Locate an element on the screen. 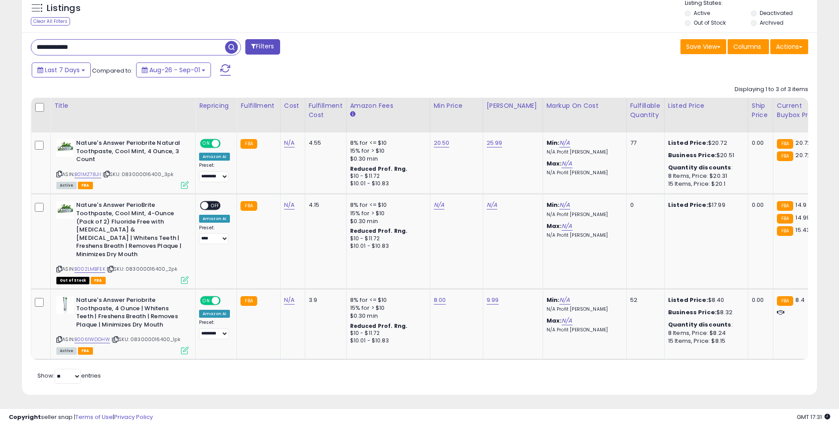 The image size is (839, 426). div: 3.9 is located at coordinates (324, 300).